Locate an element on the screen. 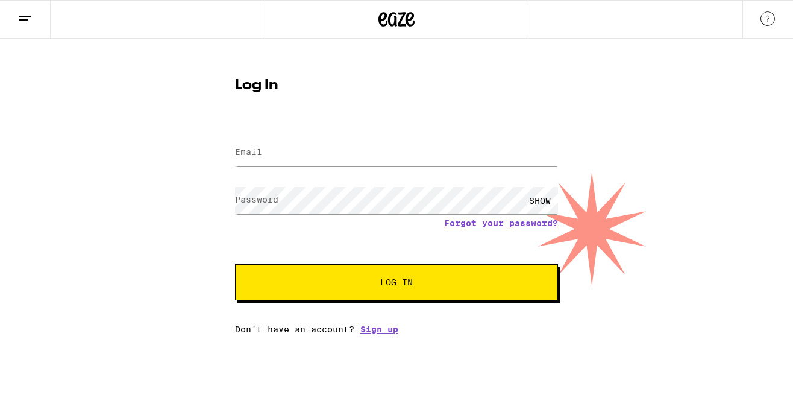 This screenshot has height=415, width=793. label: Password is located at coordinates (257, 200).